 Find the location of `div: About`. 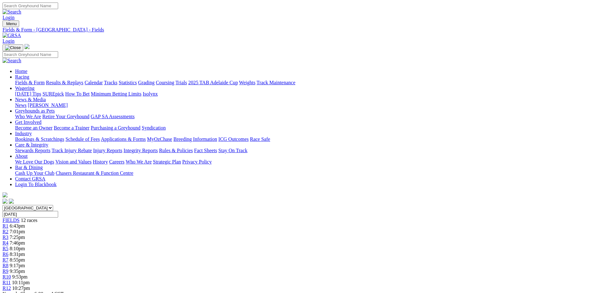

div: About is located at coordinates (304, 162).